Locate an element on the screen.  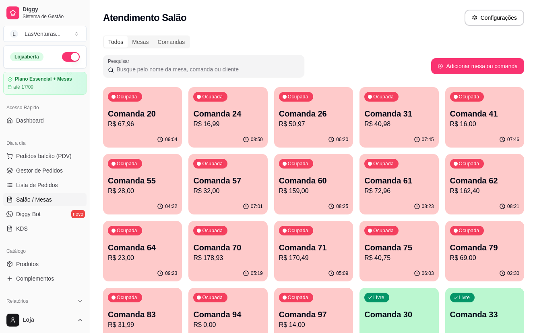
span: Pedidos balcão (PDV) is located at coordinates (44, 156).